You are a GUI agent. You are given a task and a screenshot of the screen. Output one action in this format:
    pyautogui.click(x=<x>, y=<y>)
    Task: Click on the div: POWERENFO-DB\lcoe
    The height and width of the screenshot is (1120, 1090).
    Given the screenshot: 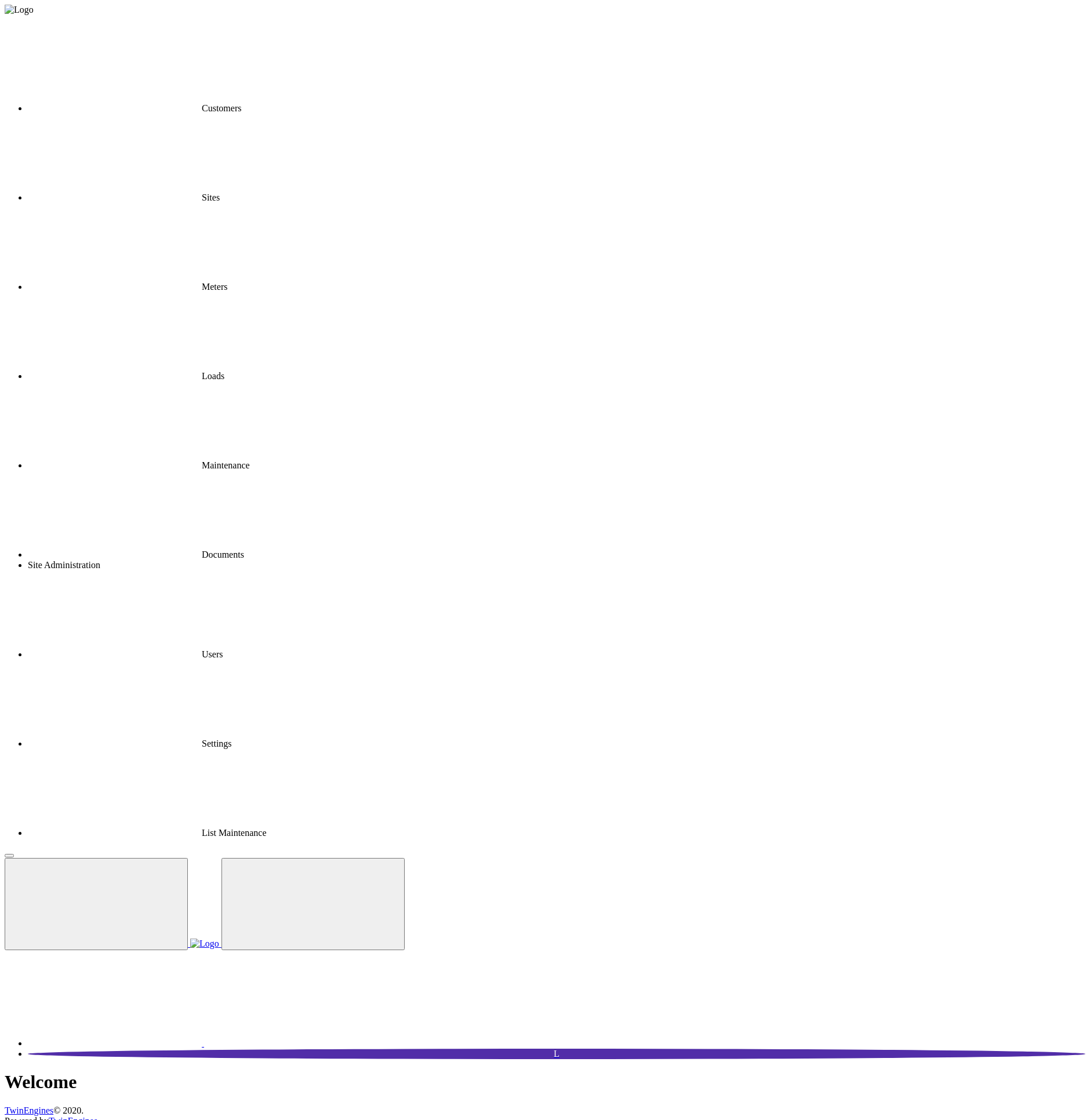 What is the action you would take?
    pyautogui.click(x=556, y=1054)
    